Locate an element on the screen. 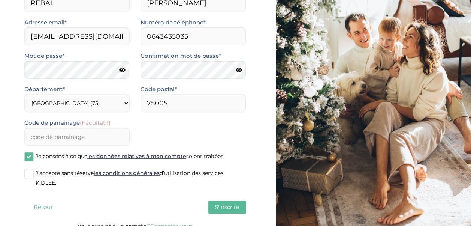 Image resolution: width=471 pixels, height=226 pixels. label: Code postal* is located at coordinates (159, 89).